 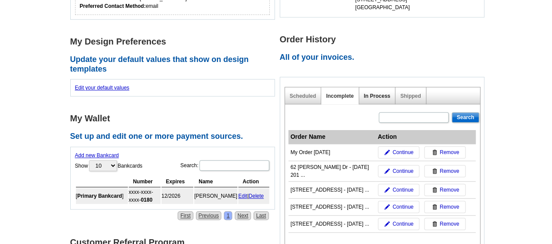 What do you see at coordinates (384, 58) in the screenshot?
I see `h2: All of your invoices.` at bounding box center [384, 58].